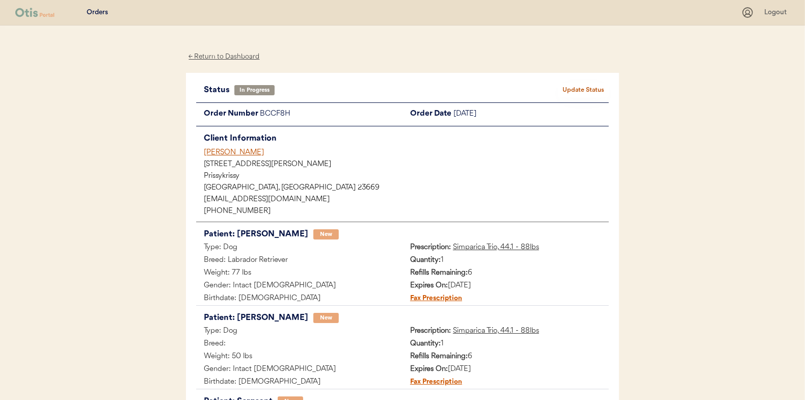 Image resolution: width=805 pixels, height=400 pixels. Describe the element at coordinates (406, 139) in the screenshot. I see `div: Client Information` at that location.